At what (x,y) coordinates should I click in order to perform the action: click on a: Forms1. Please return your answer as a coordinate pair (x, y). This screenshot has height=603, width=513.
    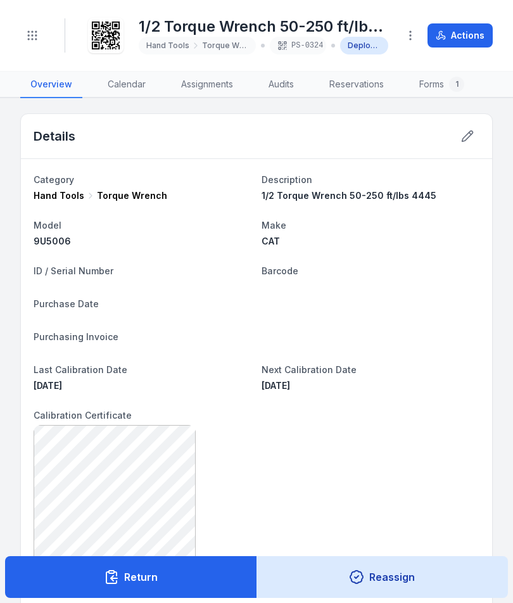
    Looking at the image, I should click on (441, 85).